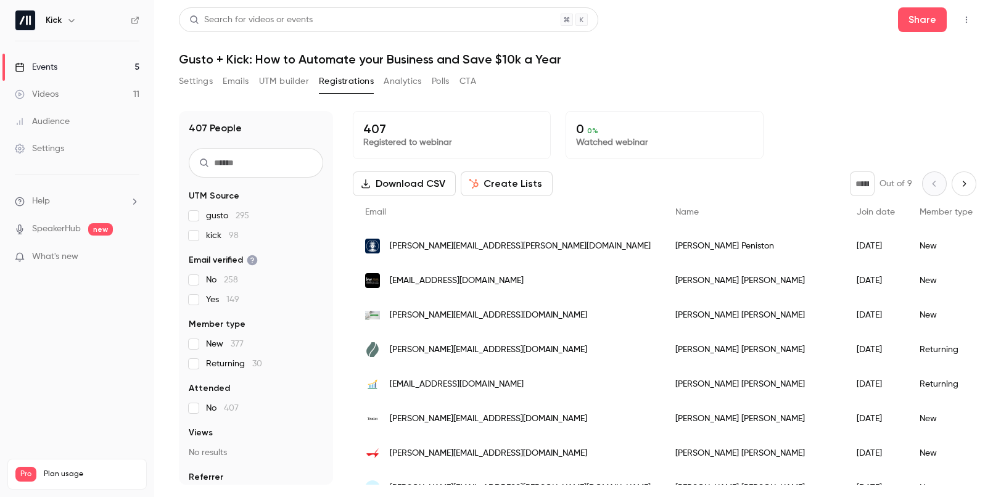  Describe the element at coordinates (404, 184) in the screenshot. I see `button: Download CSV` at that location.